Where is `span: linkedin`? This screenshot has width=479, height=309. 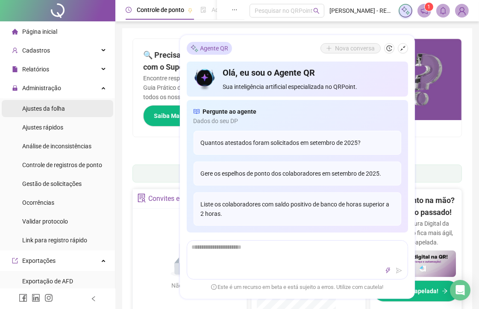 span: linkedin is located at coordinates (36, 298).